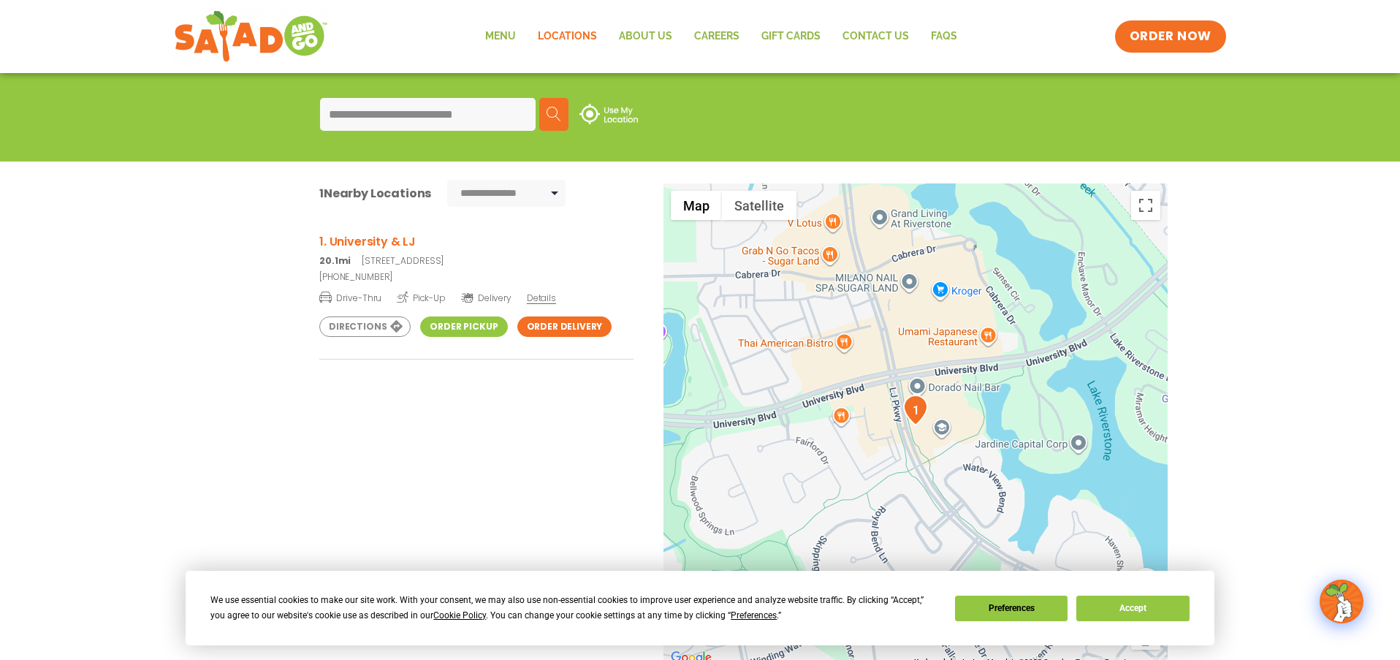 The width and height of the screenshot is (1400, 660). What do you see at coordinates (460, 615) in the screenshot?
I see `span: Cookie Policy` at bounding box center [460, 615].